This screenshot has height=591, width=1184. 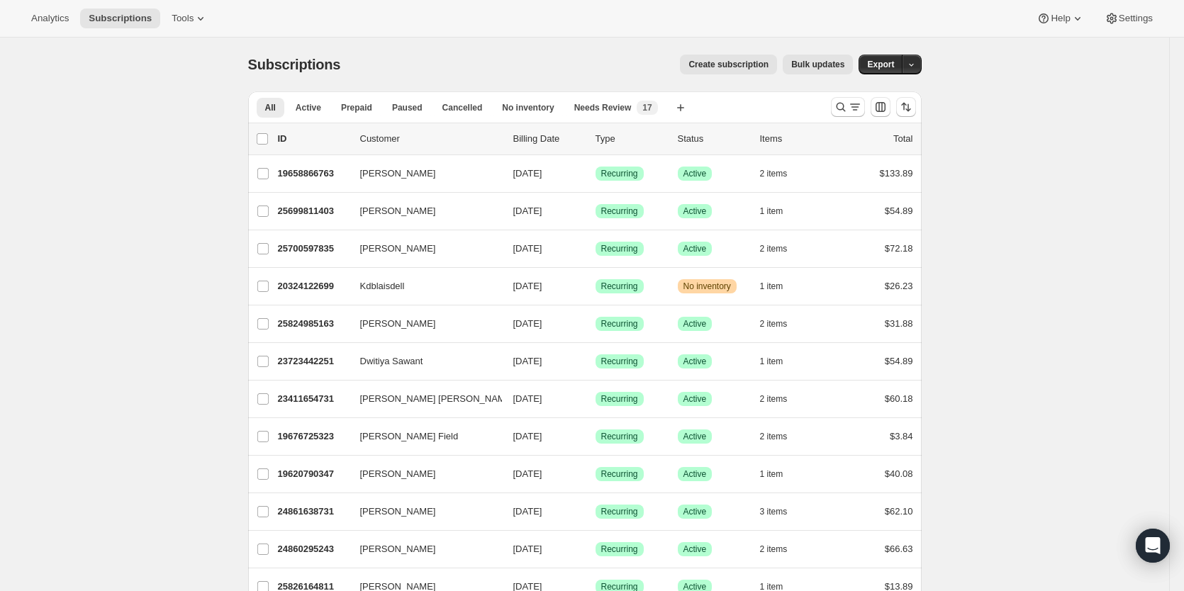 What do you see at coordinates (1059, 18) in the screenshot?
I see `span: Help` at bounding box center [1059, 18].